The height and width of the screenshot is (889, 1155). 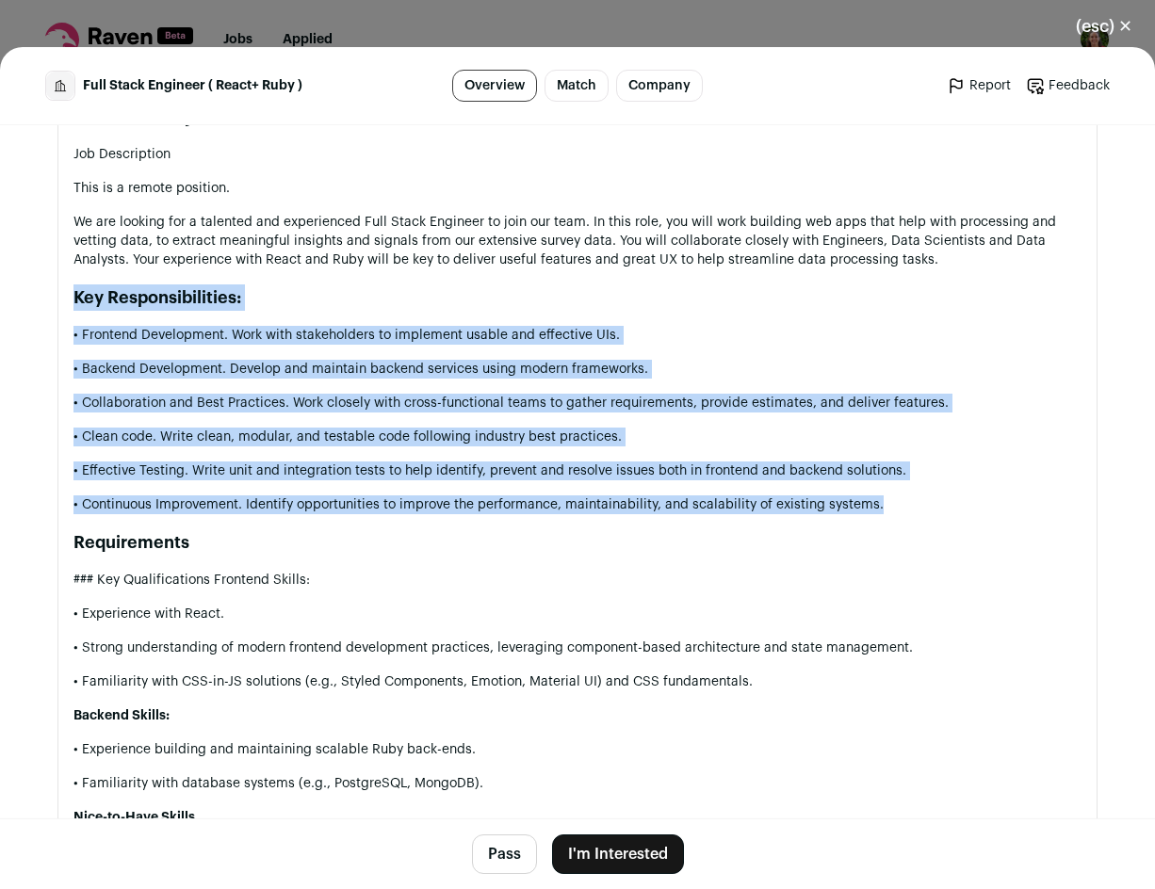 I want to click on p: This is a remote position., so click(x=577, y=188).